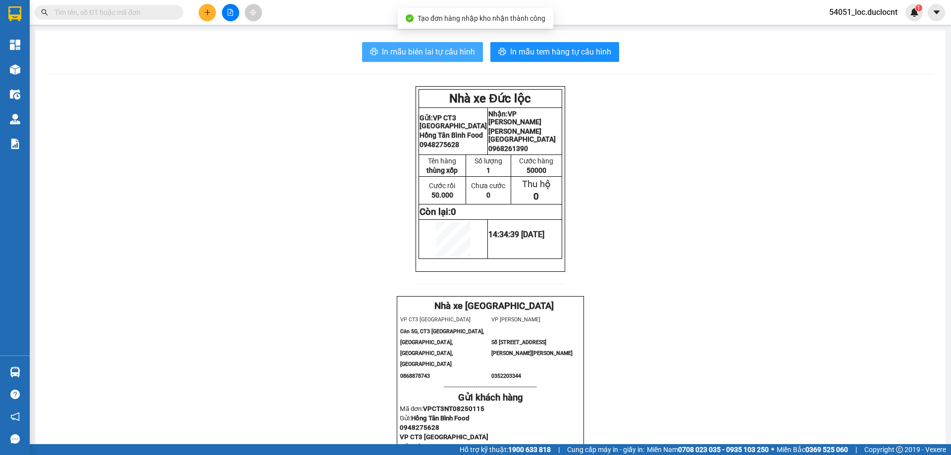 This screenshot has height=455, width=951. I want to click on span: Gửi:, so click(435, 418).